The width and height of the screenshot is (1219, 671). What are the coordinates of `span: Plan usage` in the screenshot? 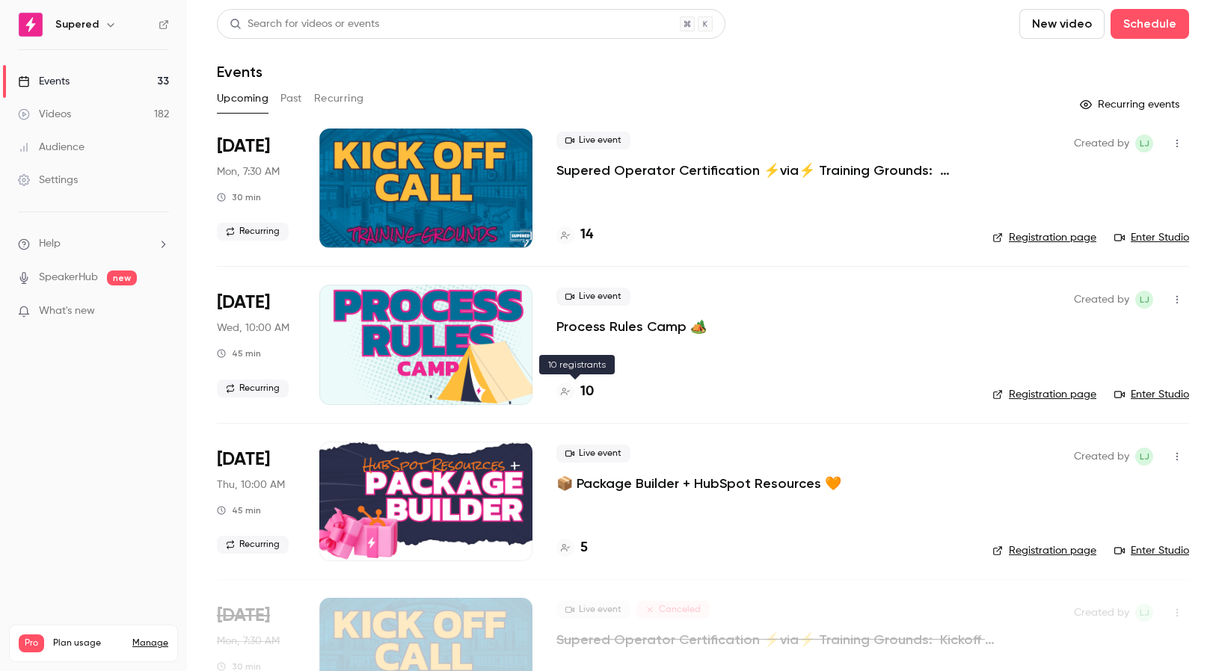 It's located at (88, 644).